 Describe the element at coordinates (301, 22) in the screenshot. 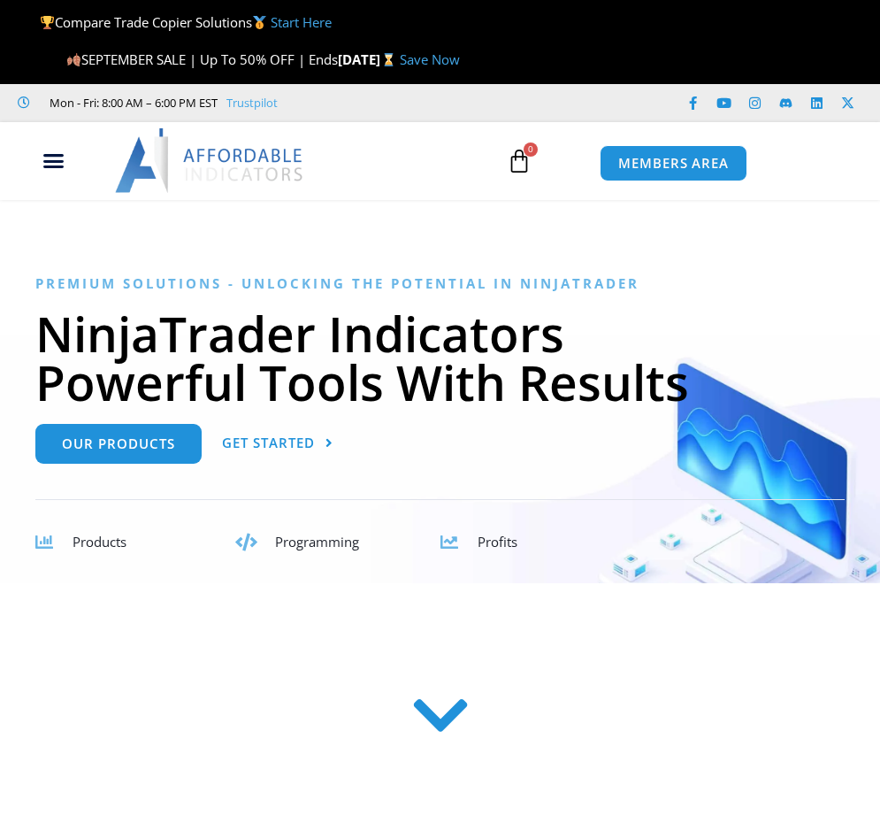

I see `a: Start Here` at that location.